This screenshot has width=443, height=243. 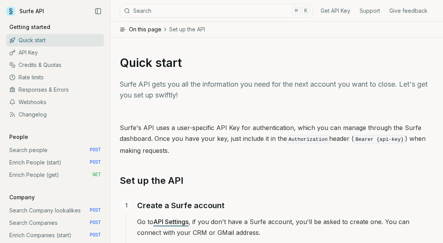 What do you see at coordinates (151, 180) in the screenshot?
I see `a: Set up the API` at bounding box center [151, 180].